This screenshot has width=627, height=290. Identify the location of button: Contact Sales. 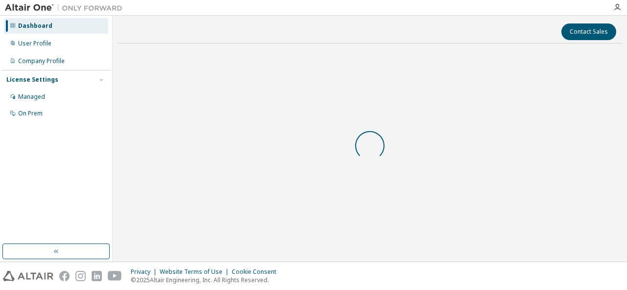
(589, 32).